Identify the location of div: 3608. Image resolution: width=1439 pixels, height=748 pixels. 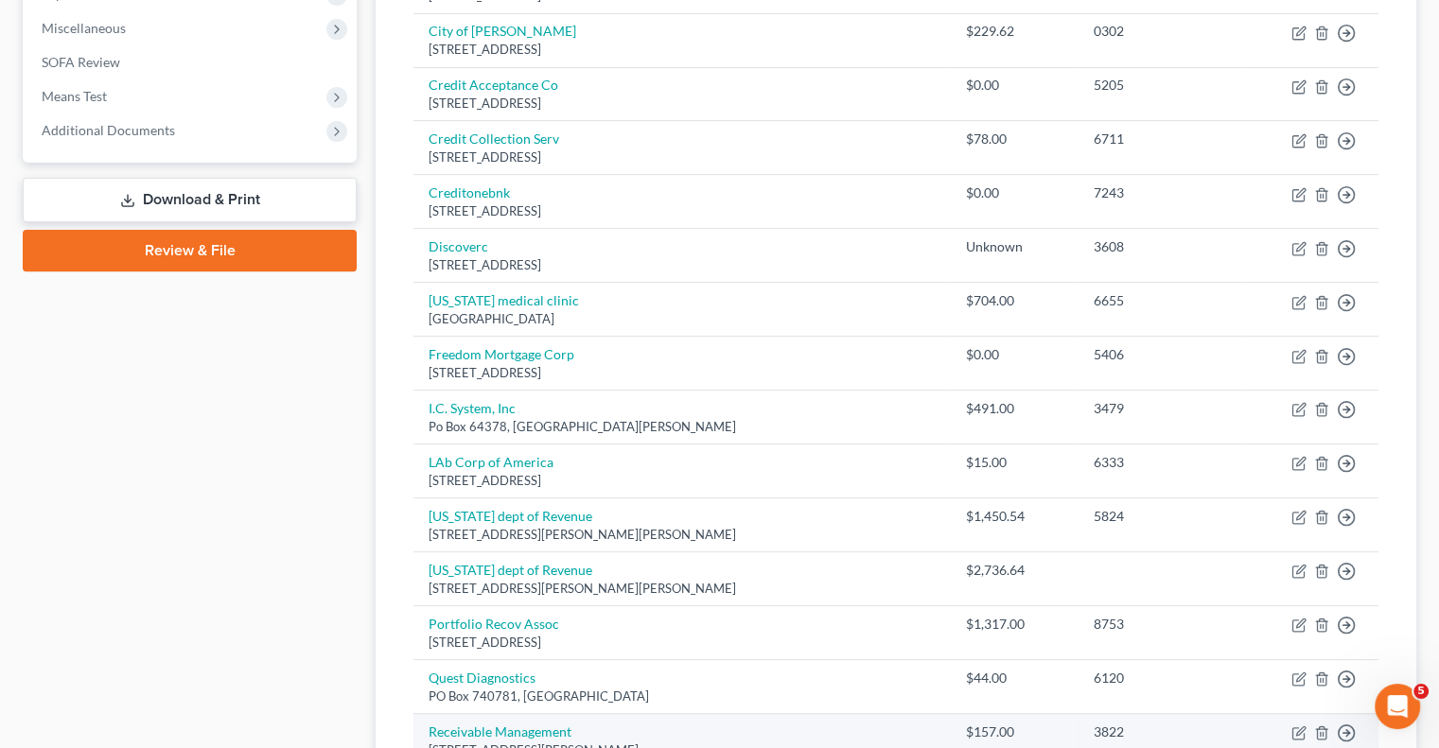
(1161, 247).